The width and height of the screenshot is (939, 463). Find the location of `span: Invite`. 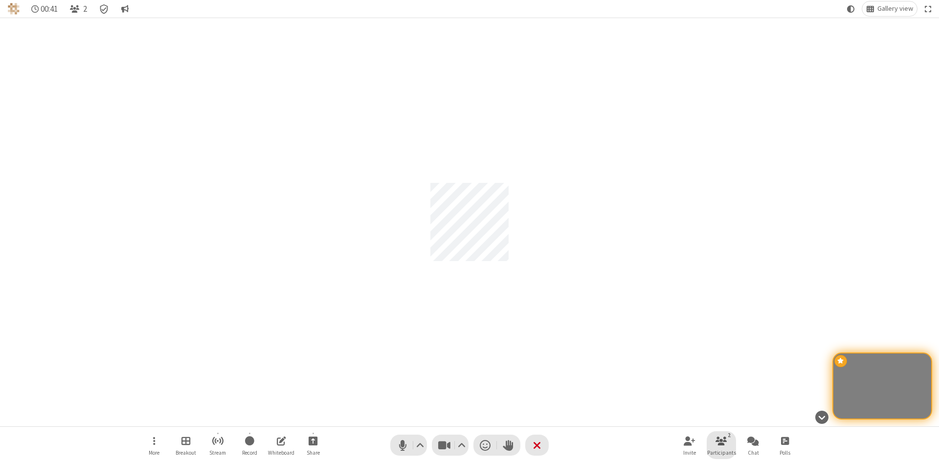

span: Invite is located at coordinates (690, 453).